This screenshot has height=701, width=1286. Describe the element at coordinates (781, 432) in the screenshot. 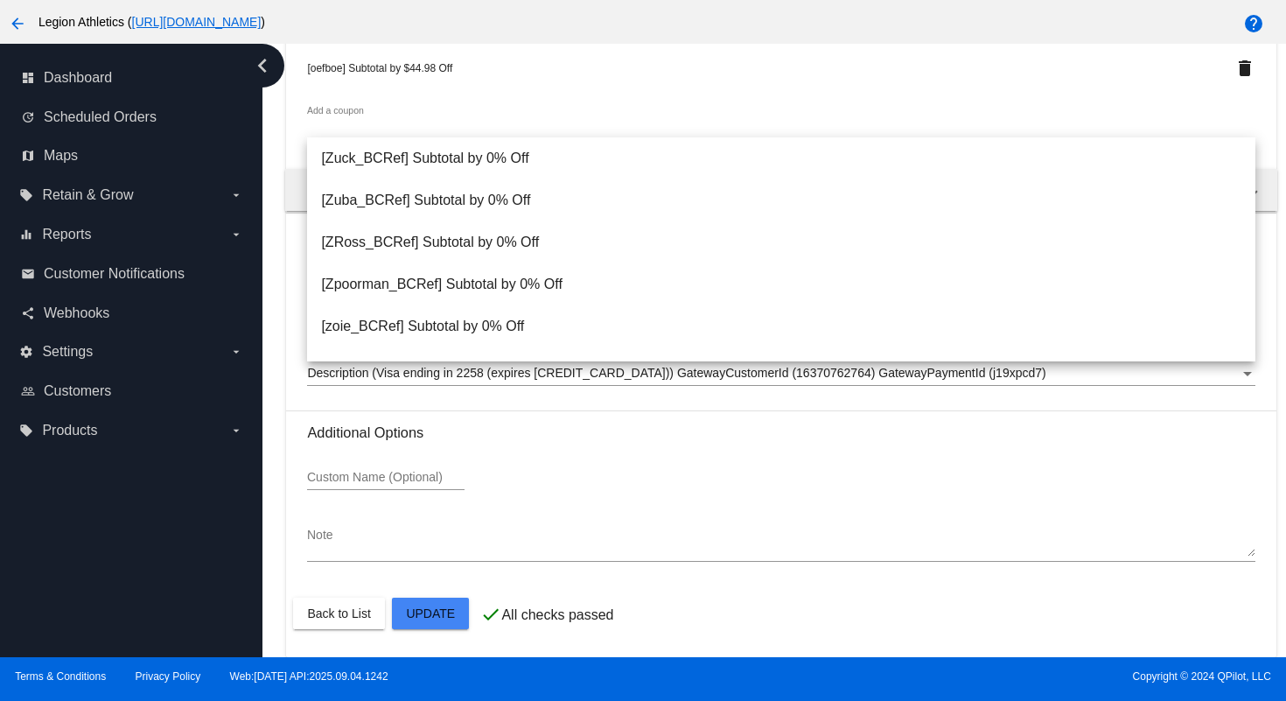

I see `h3: Additional Options` at that location.